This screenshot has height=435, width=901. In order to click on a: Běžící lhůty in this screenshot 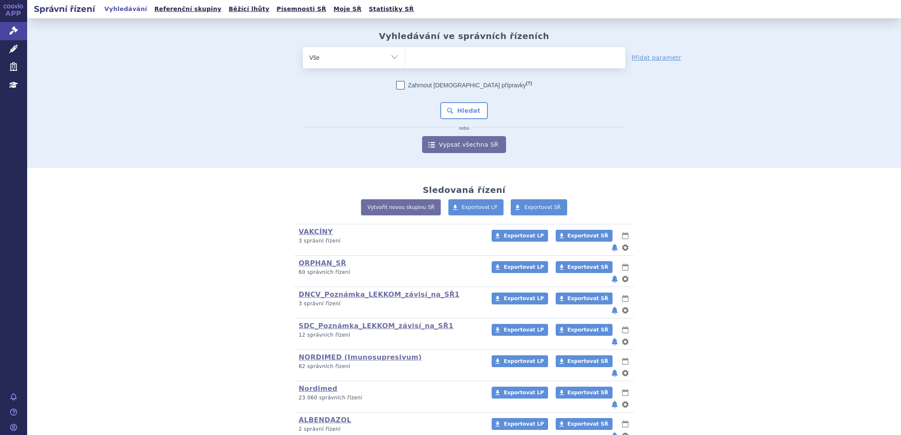, I will do `click(249, 9)`.